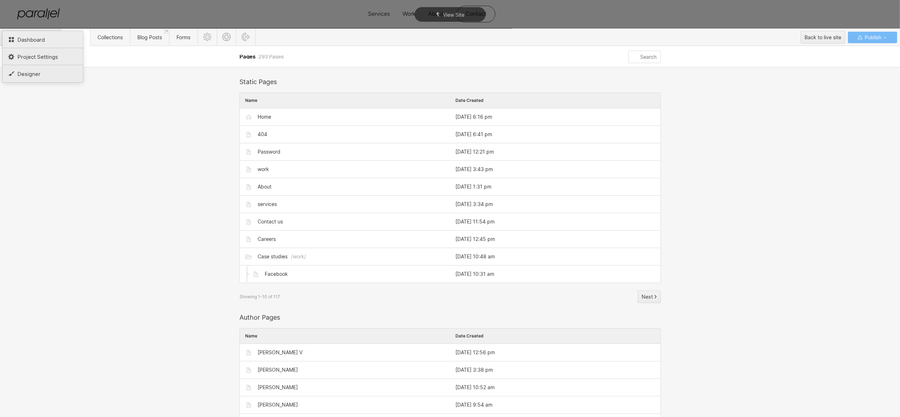 Image resolution: width=900 pixels, height=417 pixels. I want to click on span: Designer, so click(29, 74).